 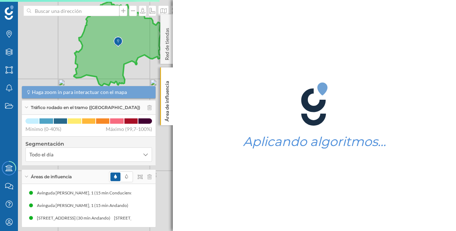 What do you see at coordinates (167, 43) in the screenshot?
I see `p: Red de tiendas` at bounding box center [167, 43].